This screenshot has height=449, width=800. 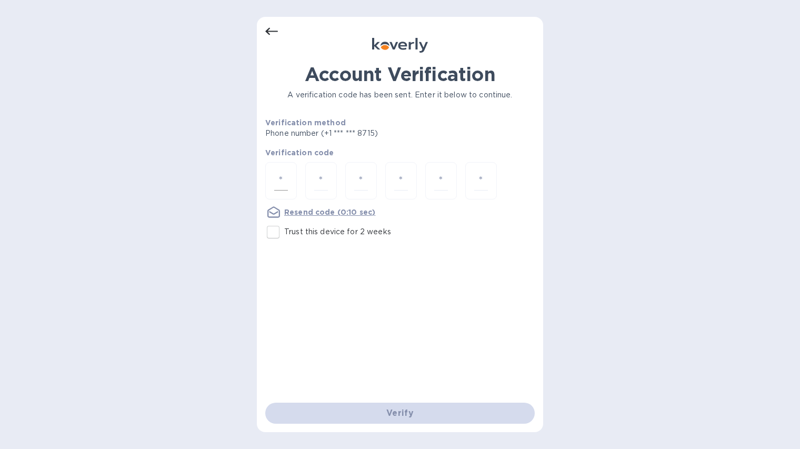 I want to click on b: Verification method, so click(x=305, y=123).